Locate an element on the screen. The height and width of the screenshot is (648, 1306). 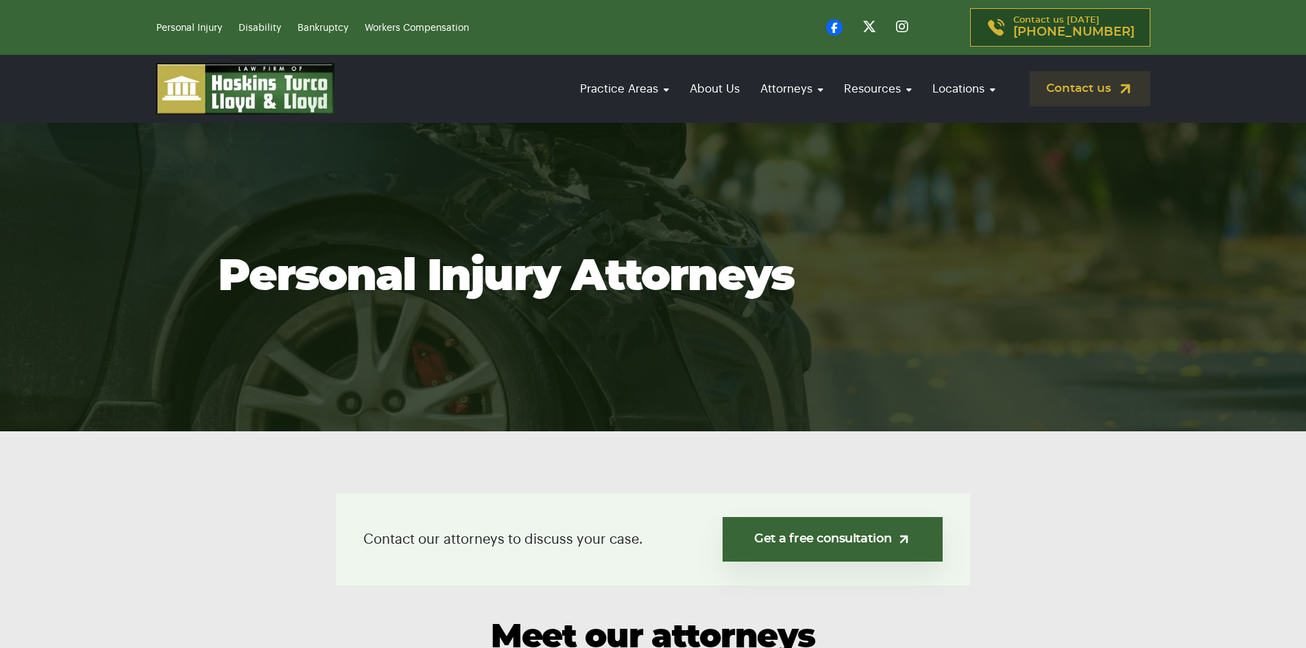
a: Workers Compensation is located at coordinates (417, 28).